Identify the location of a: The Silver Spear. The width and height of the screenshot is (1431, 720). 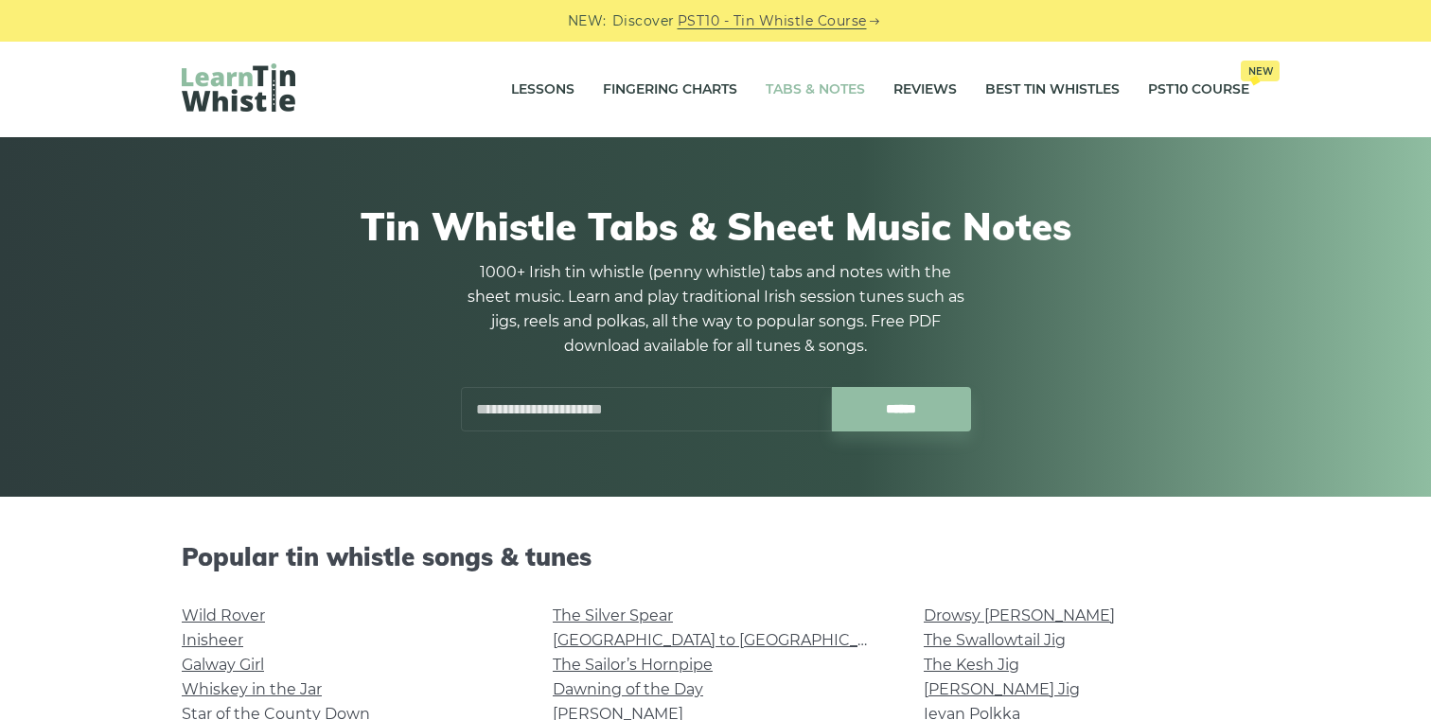
(612, 615).